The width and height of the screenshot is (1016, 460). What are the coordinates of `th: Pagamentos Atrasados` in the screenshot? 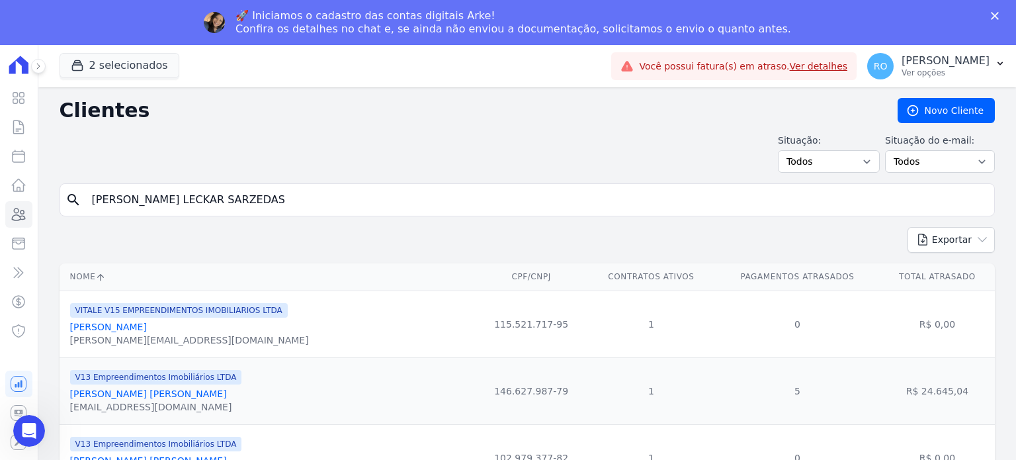 It's located at (797, 276).